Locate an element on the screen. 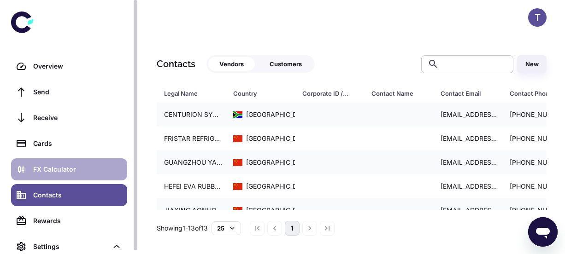 Image resolution: width=565 pixels, height=254 pixels. a: Overview is located at coordinates (69, 66).